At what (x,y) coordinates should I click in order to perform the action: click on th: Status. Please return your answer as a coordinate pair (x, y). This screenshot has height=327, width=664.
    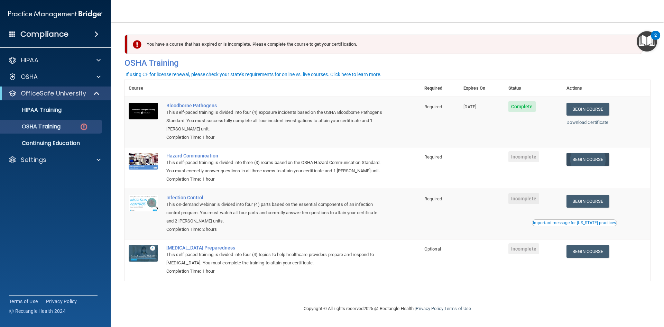
    Looking at the image, I should click on (534, 88).